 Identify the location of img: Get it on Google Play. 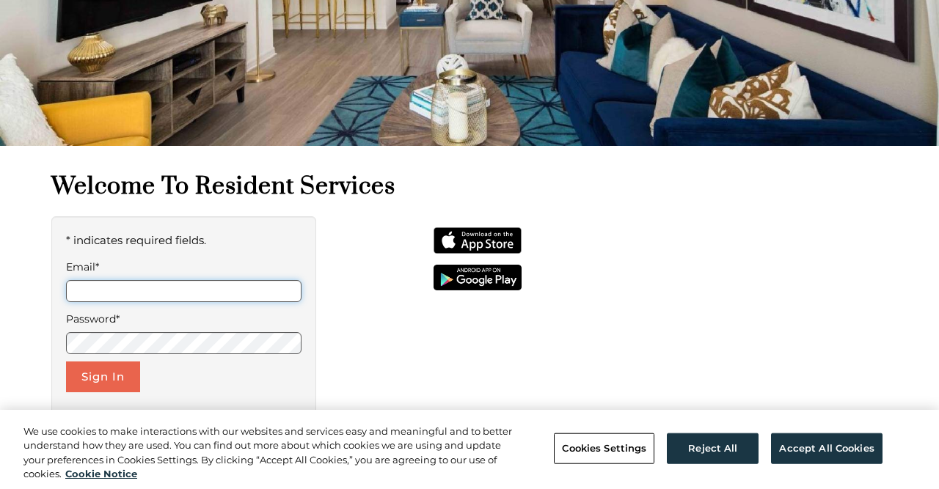
(478, 278).